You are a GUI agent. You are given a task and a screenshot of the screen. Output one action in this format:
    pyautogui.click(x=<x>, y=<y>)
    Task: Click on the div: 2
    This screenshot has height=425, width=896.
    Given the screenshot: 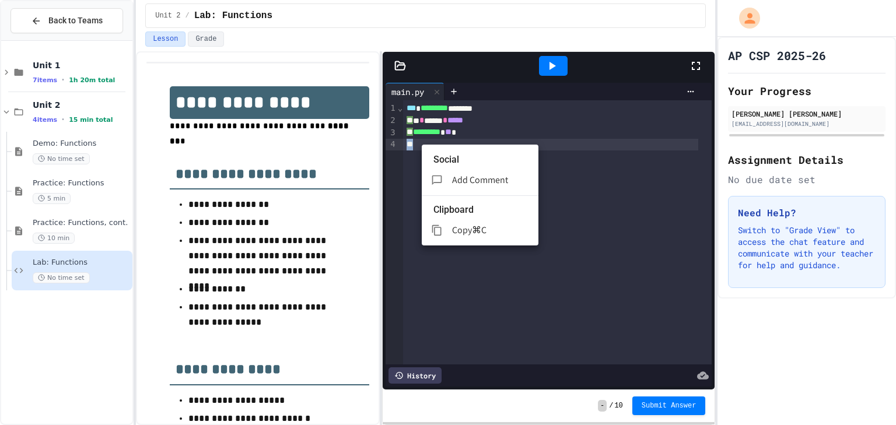 What is the action you would take?
    pyautogui.click(x=392, y=121)
    